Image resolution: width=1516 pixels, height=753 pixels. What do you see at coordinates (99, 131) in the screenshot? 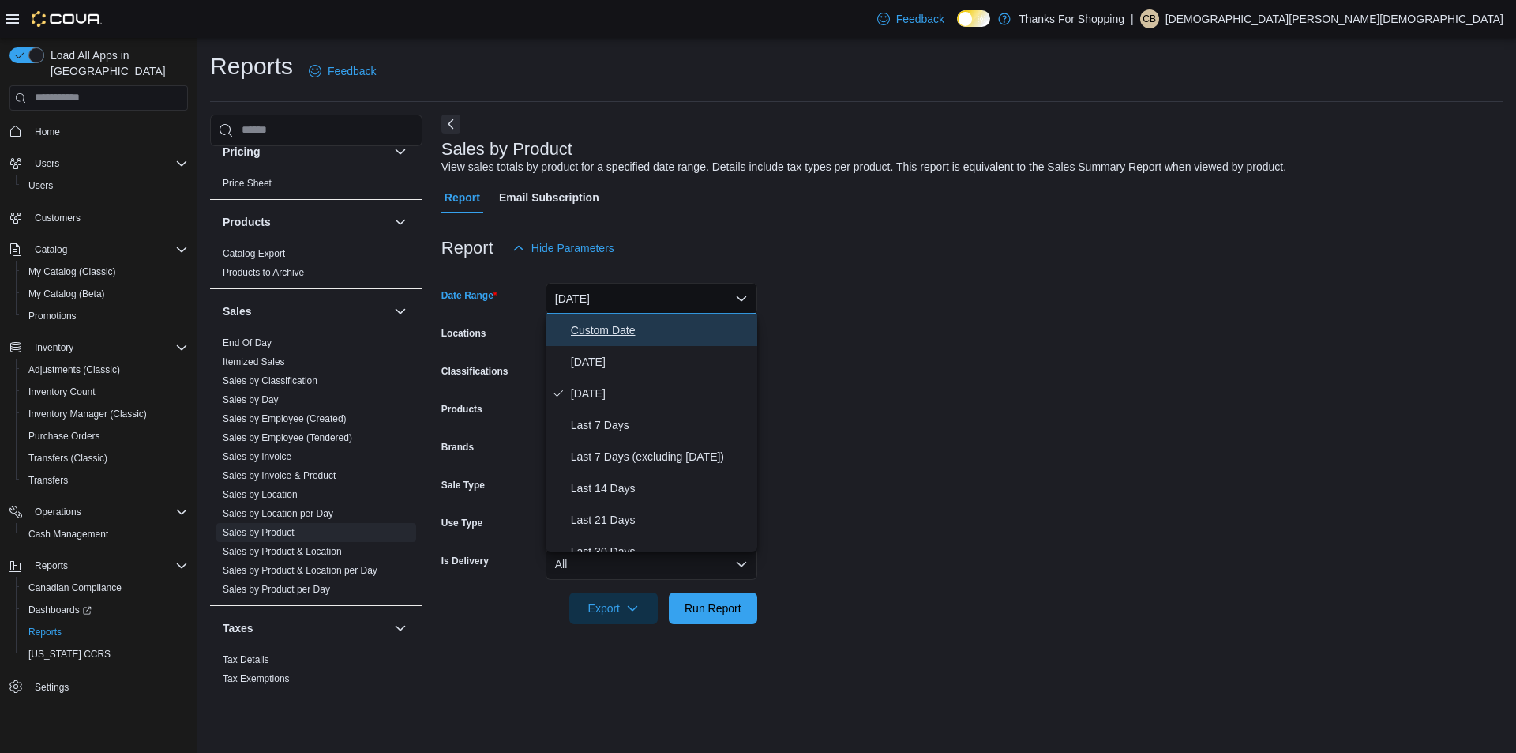
I see `button: Home` at bounding box center [99, 131].